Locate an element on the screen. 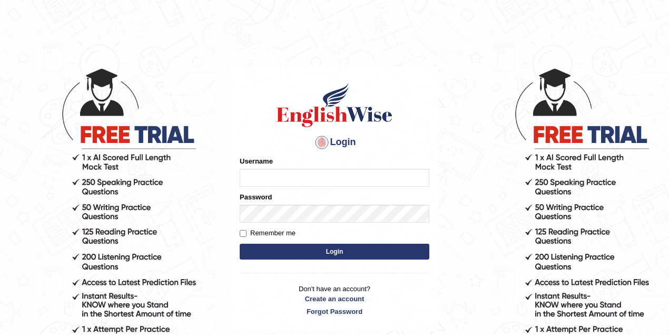 The width and height of the screenshot is (669, 335). label: Username is located at coordinates (256, 161).